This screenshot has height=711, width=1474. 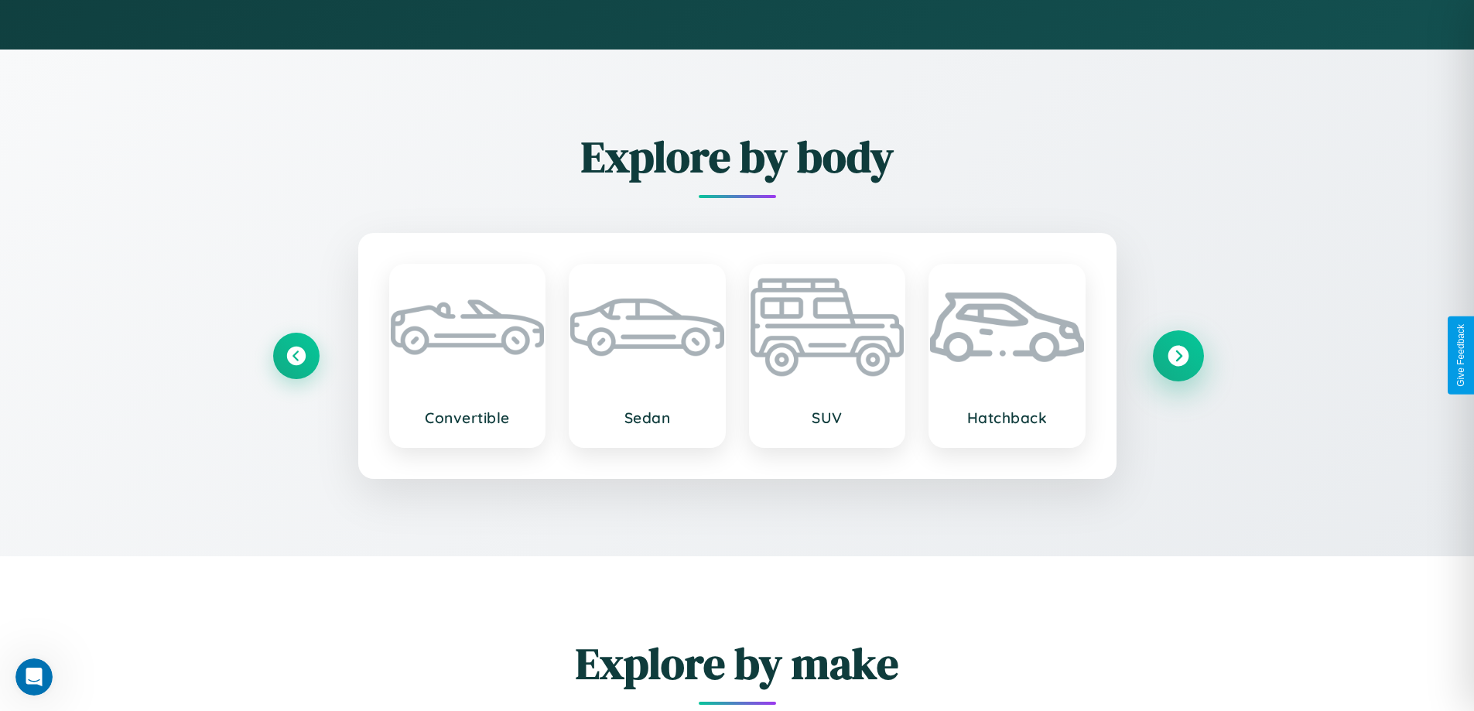 I want to click on h3: Sedan, so click(x=647, y=418).